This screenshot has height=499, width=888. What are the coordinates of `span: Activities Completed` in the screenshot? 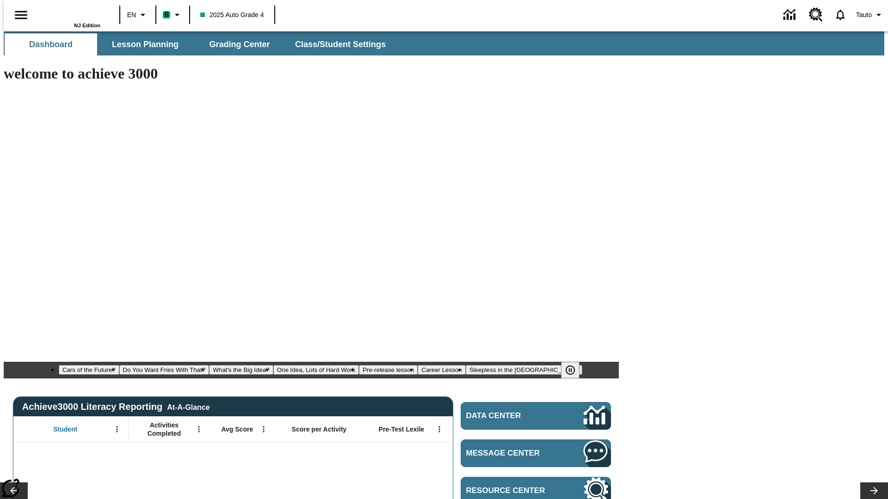 It's located at (164, 429).